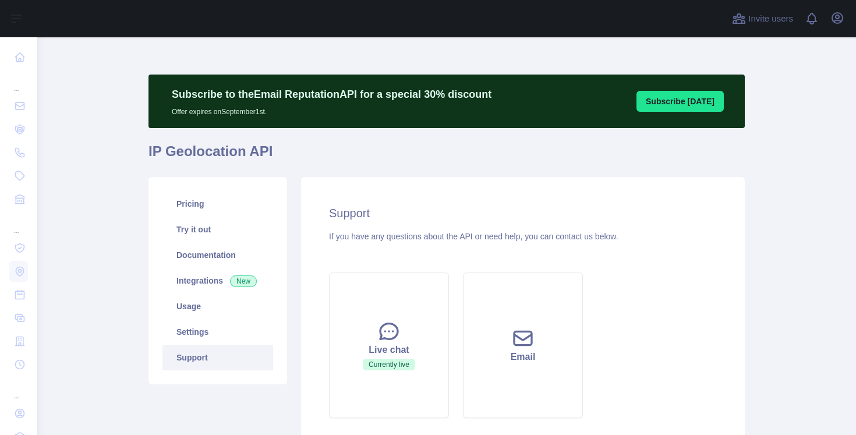 The image size is (856, 435). Describe the element at coordinates (218, 230) in the screenshot. I see `a: Try it out` at that location.